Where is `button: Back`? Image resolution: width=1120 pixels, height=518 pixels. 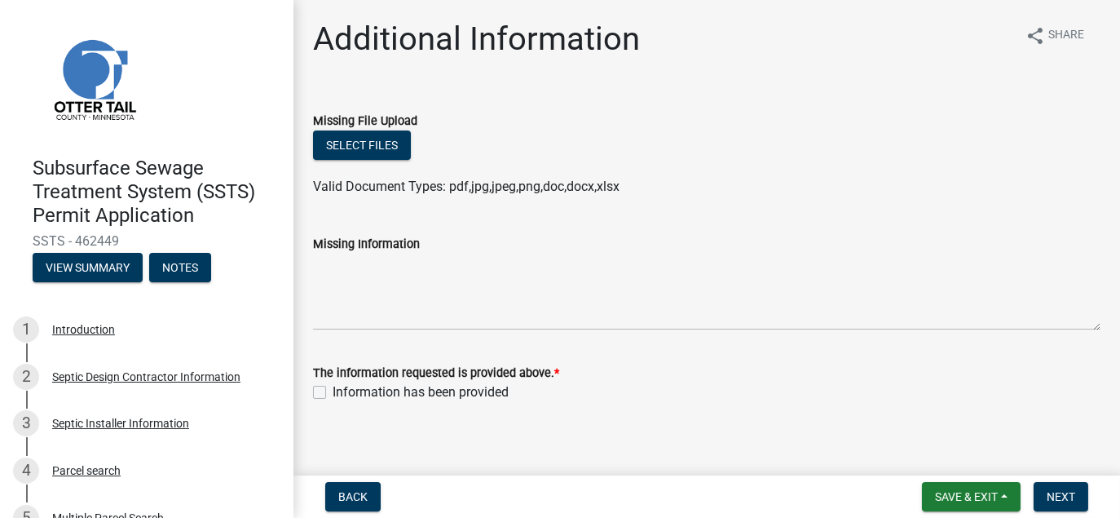
button: Back is located at coordinates (353, 496).